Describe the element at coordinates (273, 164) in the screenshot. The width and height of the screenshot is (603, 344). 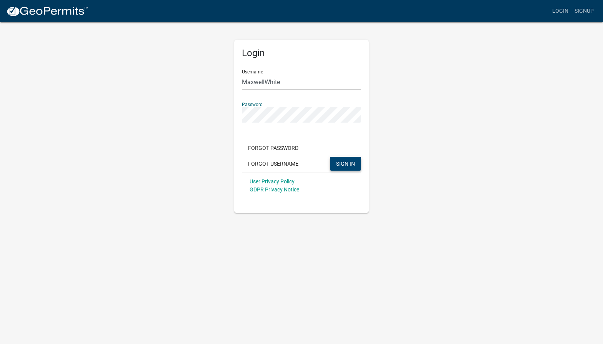
I see `button: Forgot Username` at that location.